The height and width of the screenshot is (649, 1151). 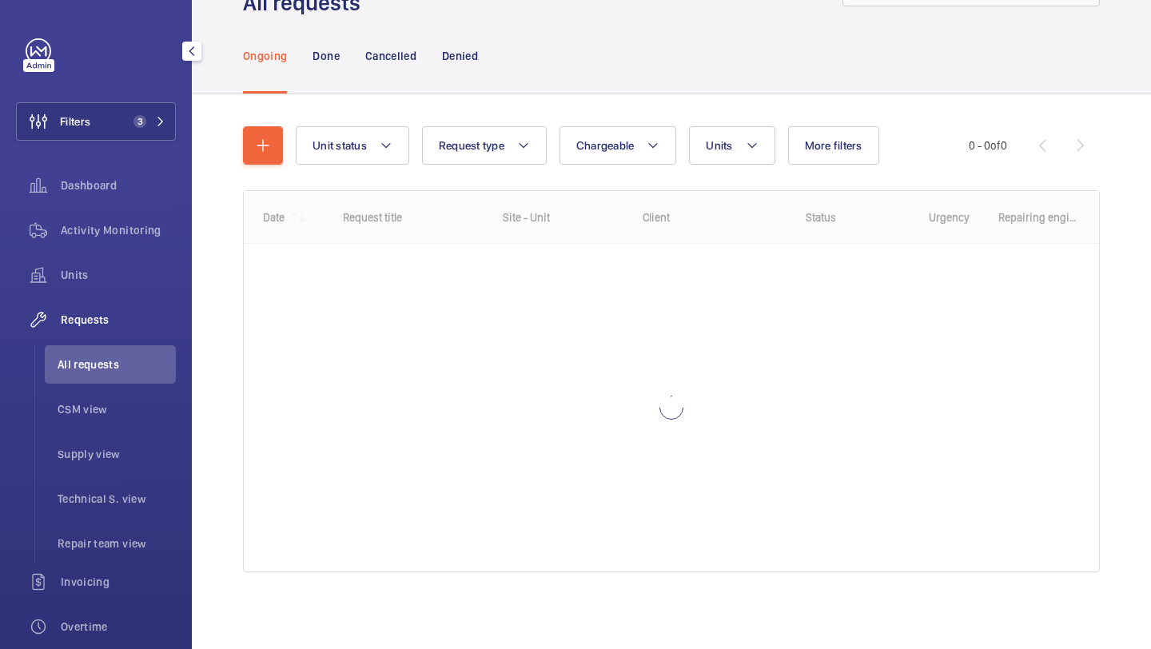 What do you see at coordinates (391, 56) in the screenshot?
I see `p: Cancelled` at bounding box center [391, 56].